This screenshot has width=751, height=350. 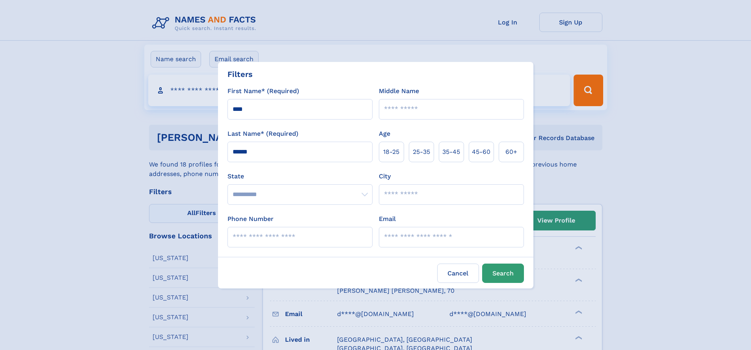 I want to click on label: Last Name* (Required), so click(x=263, y=134).